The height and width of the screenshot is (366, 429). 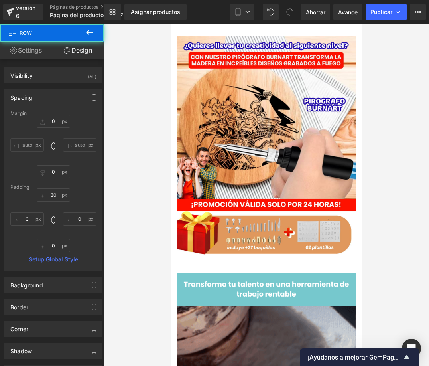 I want to click on div: Corner, so click(x=19, y=327).